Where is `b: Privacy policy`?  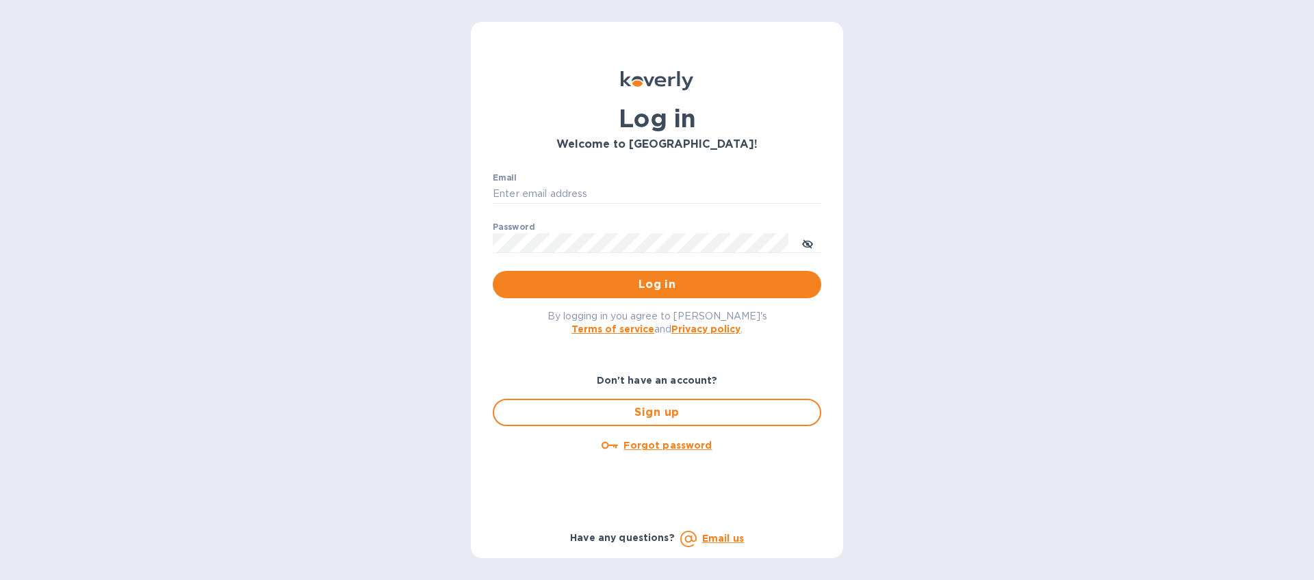 b: Privacy policy is located at coordinates (705, 329).